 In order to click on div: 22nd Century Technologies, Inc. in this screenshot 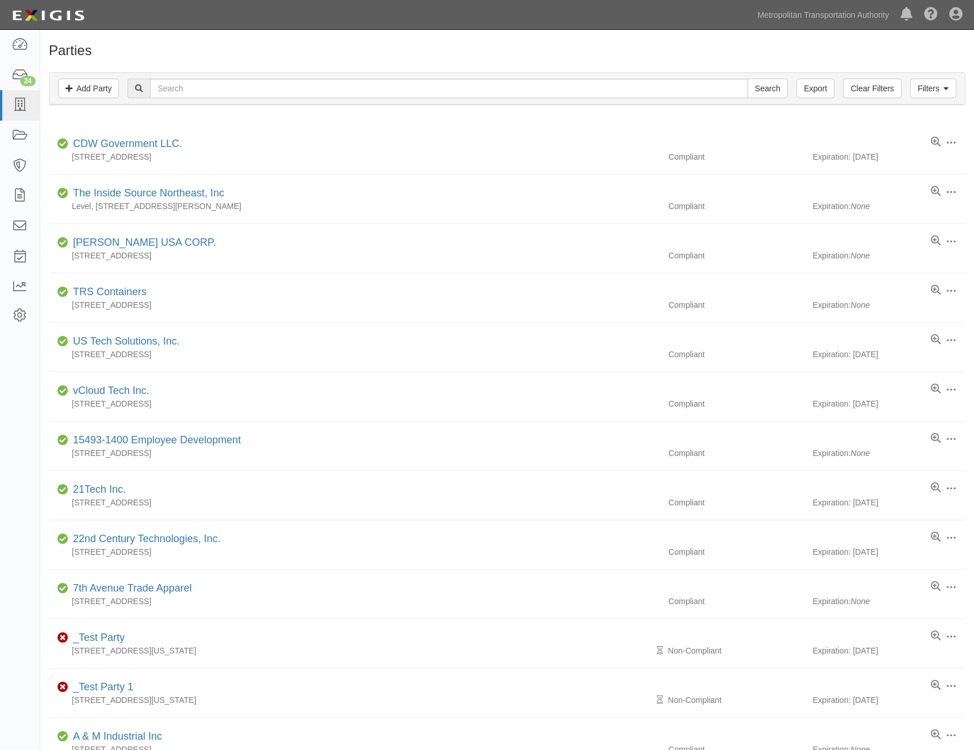, I will do `click(144, 539)`.